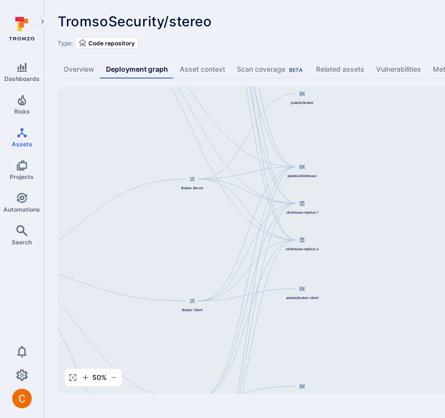  Describe the element at coordinates (21, 177) in the screenshot. I see `span: Projects` at that location.